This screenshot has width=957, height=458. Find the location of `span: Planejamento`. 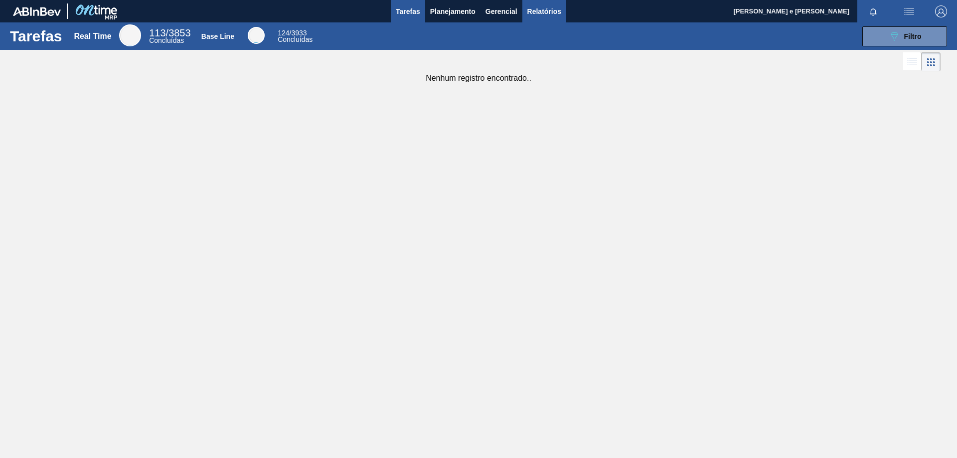

span: Planejamento is located at coordinates (453, 11).